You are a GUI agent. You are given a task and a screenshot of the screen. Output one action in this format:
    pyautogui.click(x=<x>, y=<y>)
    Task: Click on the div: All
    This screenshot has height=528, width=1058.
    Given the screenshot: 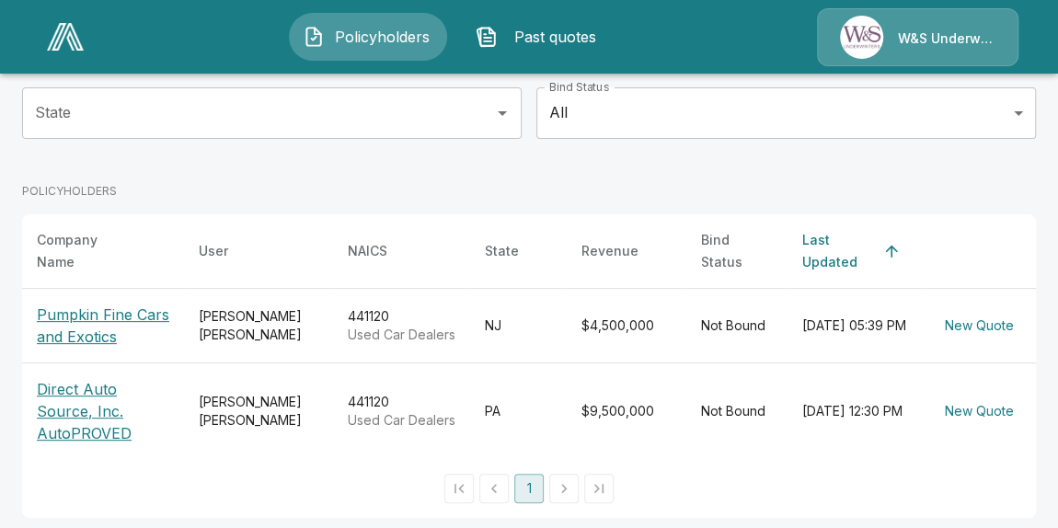 What is the action you would take?
    pyautogui.click(x=786, y=113)
    